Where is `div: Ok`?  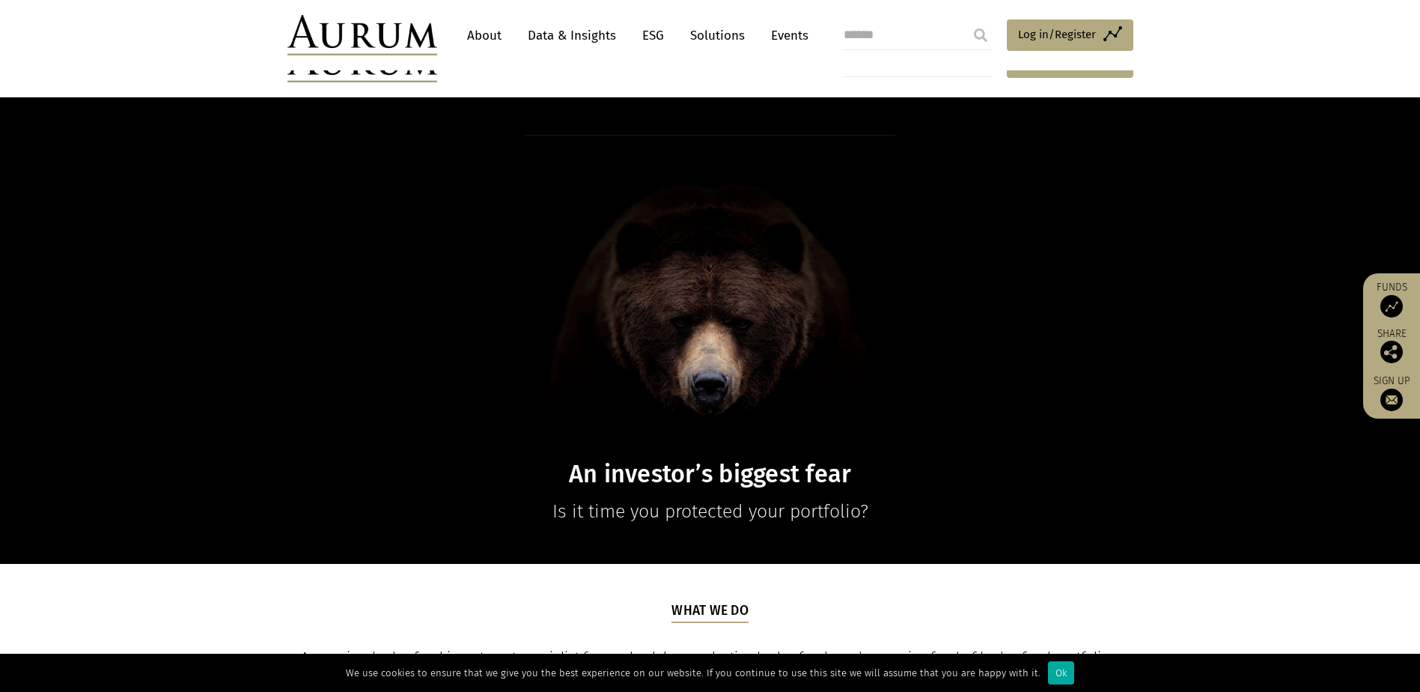 div: Ok is located at coordinates (1061, 672).